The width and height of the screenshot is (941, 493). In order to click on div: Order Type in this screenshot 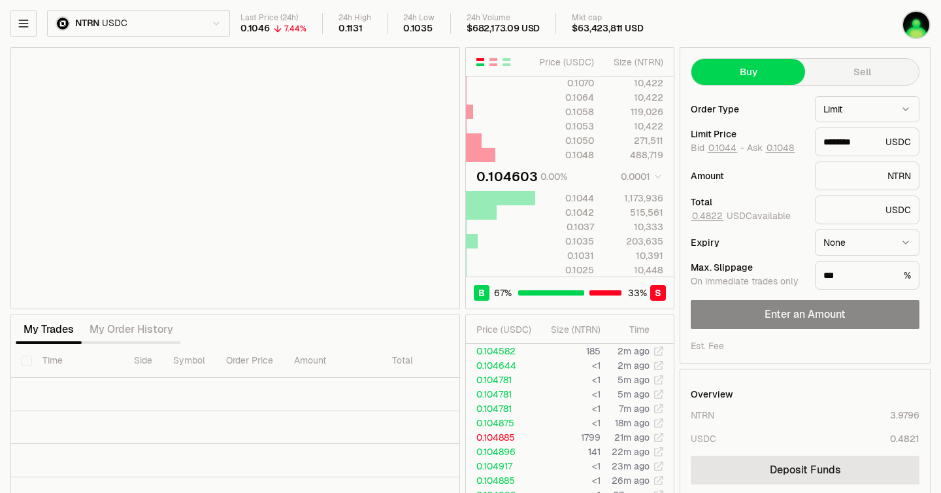, I will do `click(748, 109)`.